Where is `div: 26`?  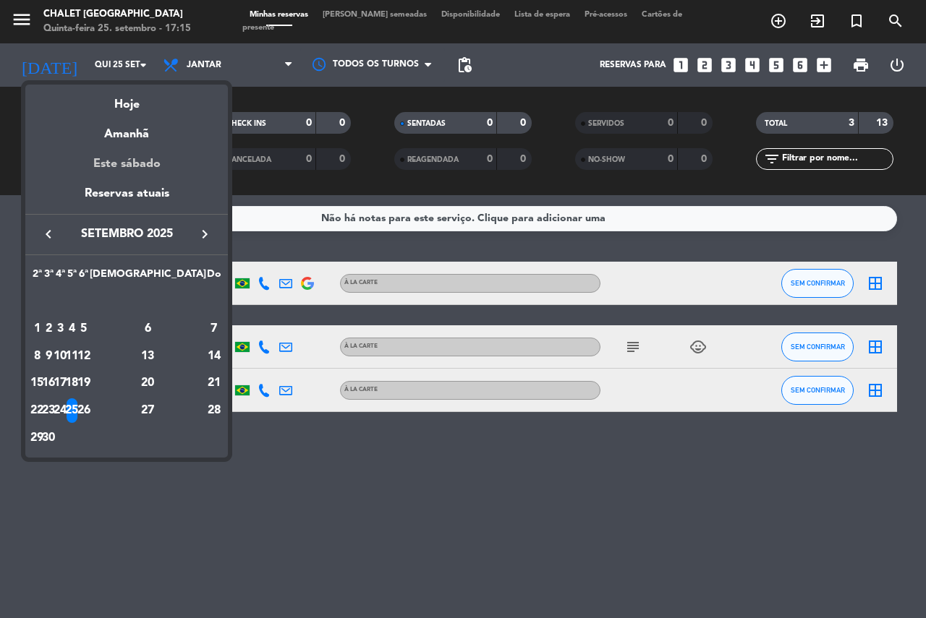
div: 26 is located at coordinates (83, 411).